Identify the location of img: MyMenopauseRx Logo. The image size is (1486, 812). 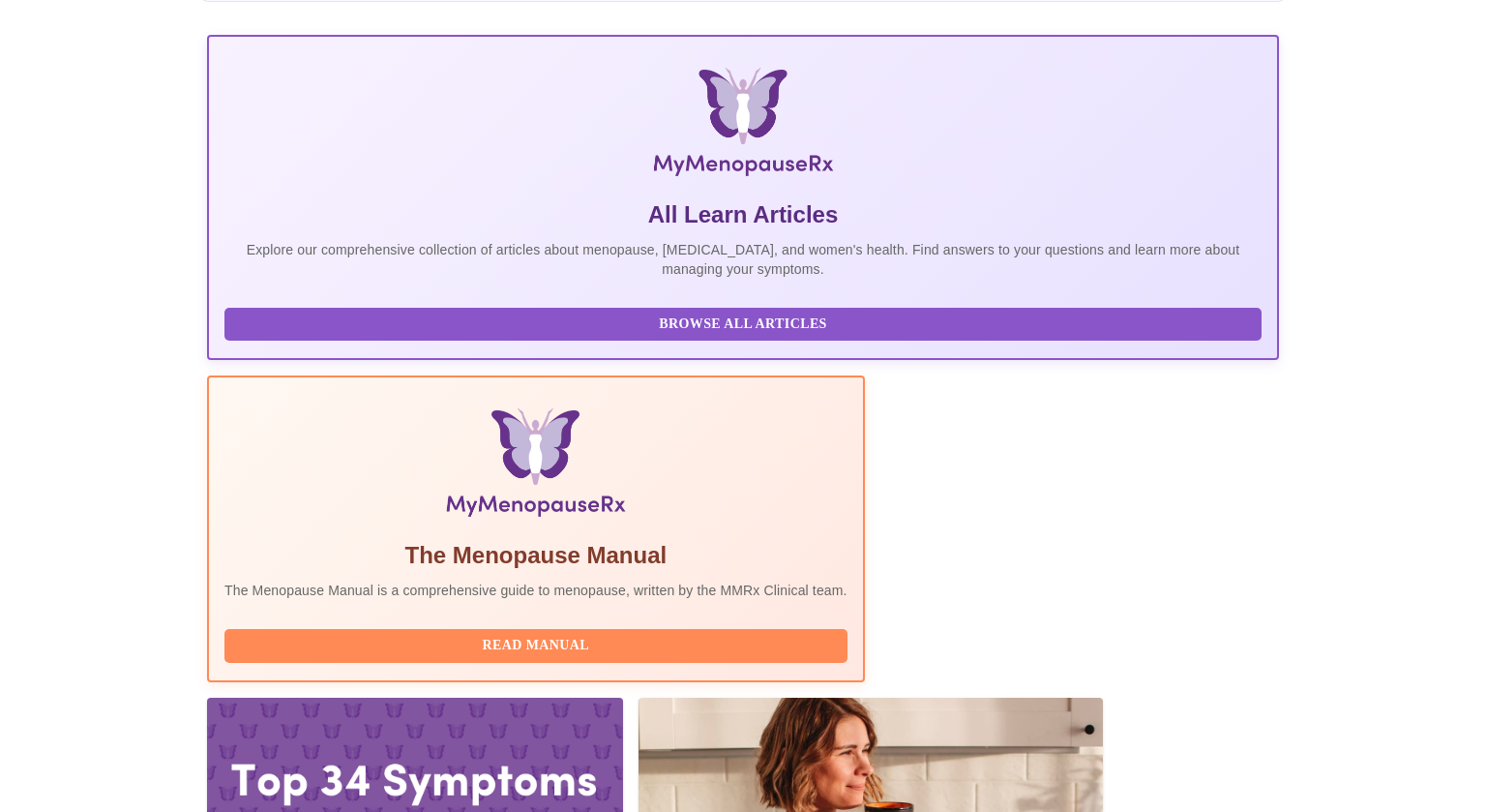
(743, 126).